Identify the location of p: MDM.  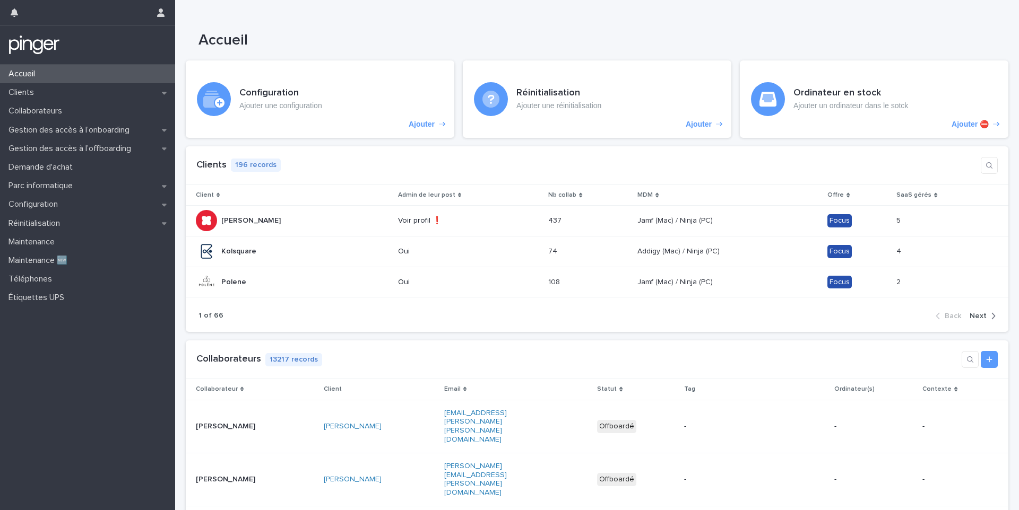
(645, 195).